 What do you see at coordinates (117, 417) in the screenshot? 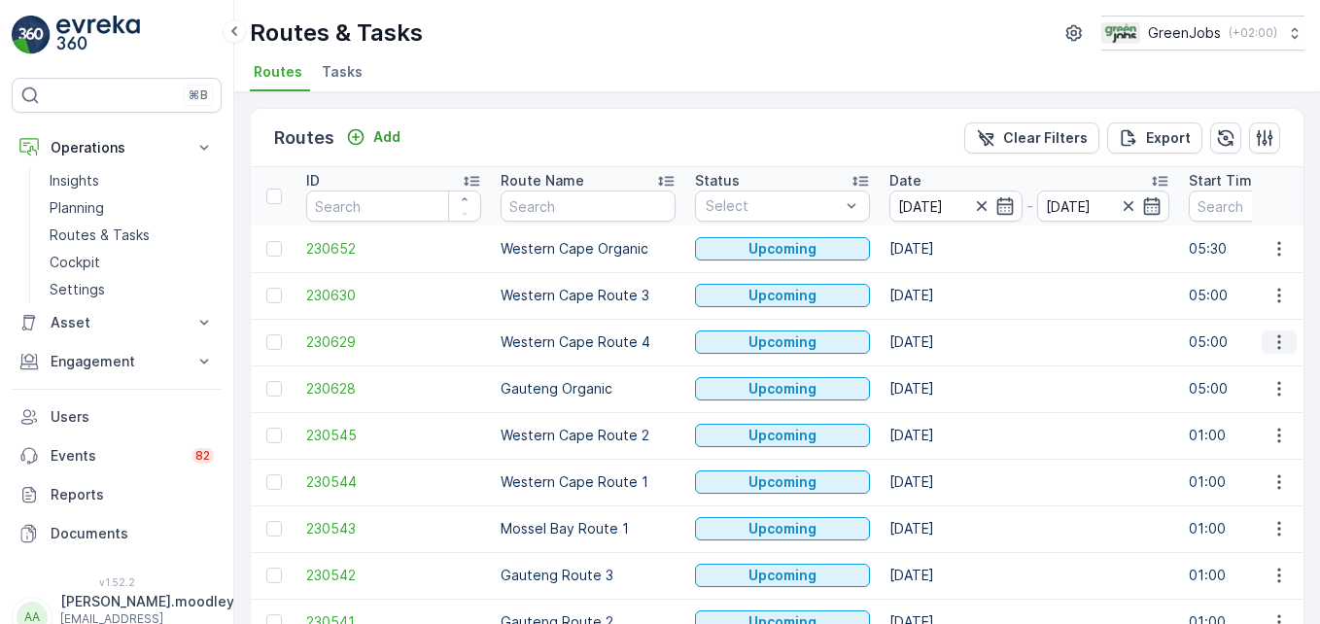
I see `a: Users` at bounding box center [117, 417].